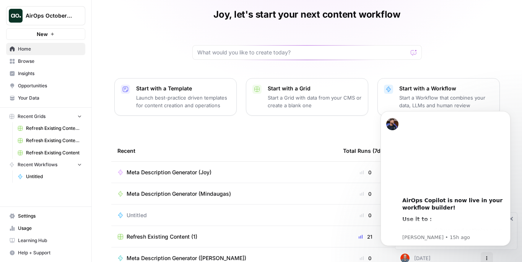 This screenshot has width=522, height=262. I want to click on a: Learning Hub, so click(45, 240).